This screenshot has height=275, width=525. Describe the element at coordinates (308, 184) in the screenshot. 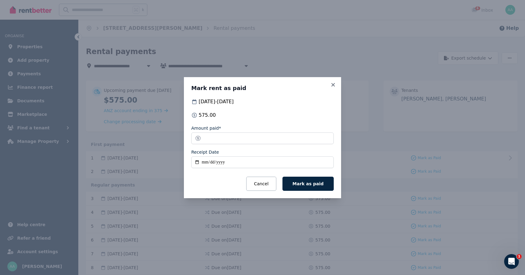

I see `span: Mark as paid` at that location.